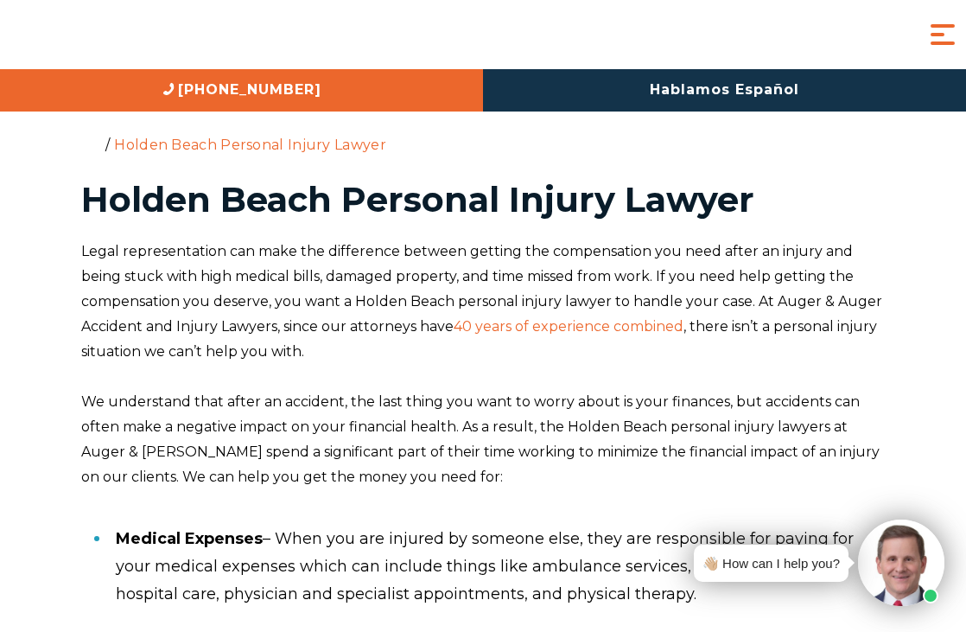  I want to click on p: We understand that after an accident, the last thing you want to worry about is your finances, bu..., so click(483, 439).